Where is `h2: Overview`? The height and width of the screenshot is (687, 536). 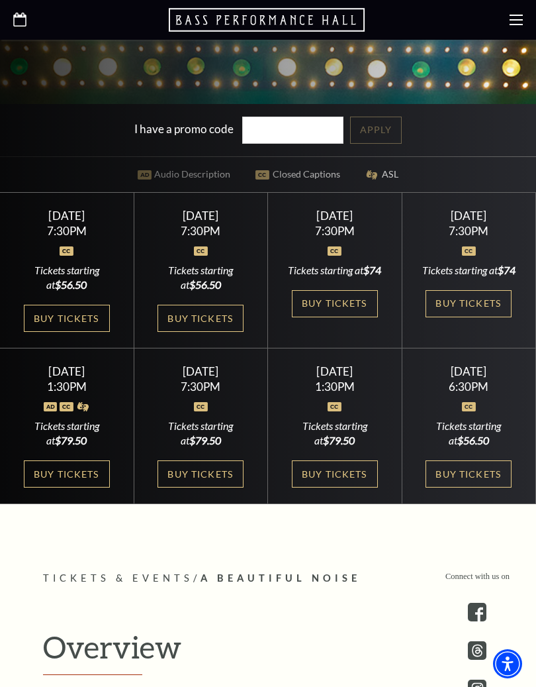
h2: Overview is located at coordinates (268, 652).